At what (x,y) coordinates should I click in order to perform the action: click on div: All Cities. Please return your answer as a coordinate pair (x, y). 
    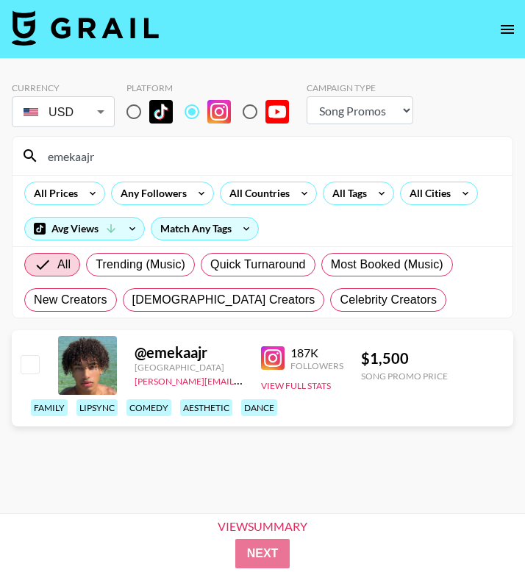
    Looking at the image, I should click on (427, 193).